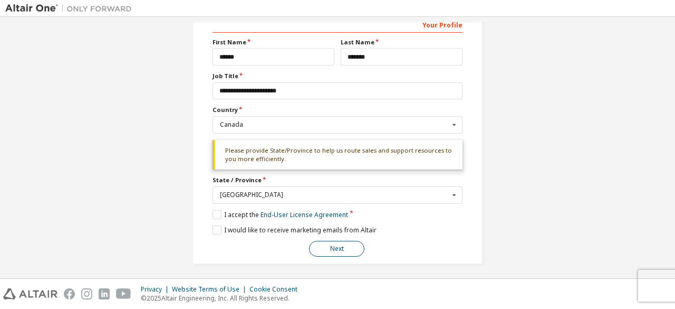 This screenshot has width=675, height=309. I want to click on img: altair_logo.svg, so click(30, 293).